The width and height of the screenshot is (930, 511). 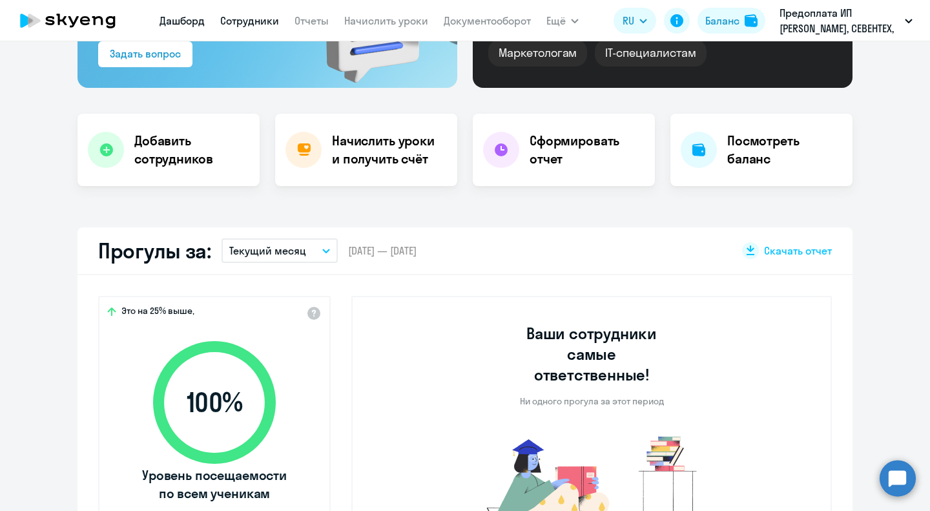 I want to click on button: Ещё, so click(x=563, y=21).